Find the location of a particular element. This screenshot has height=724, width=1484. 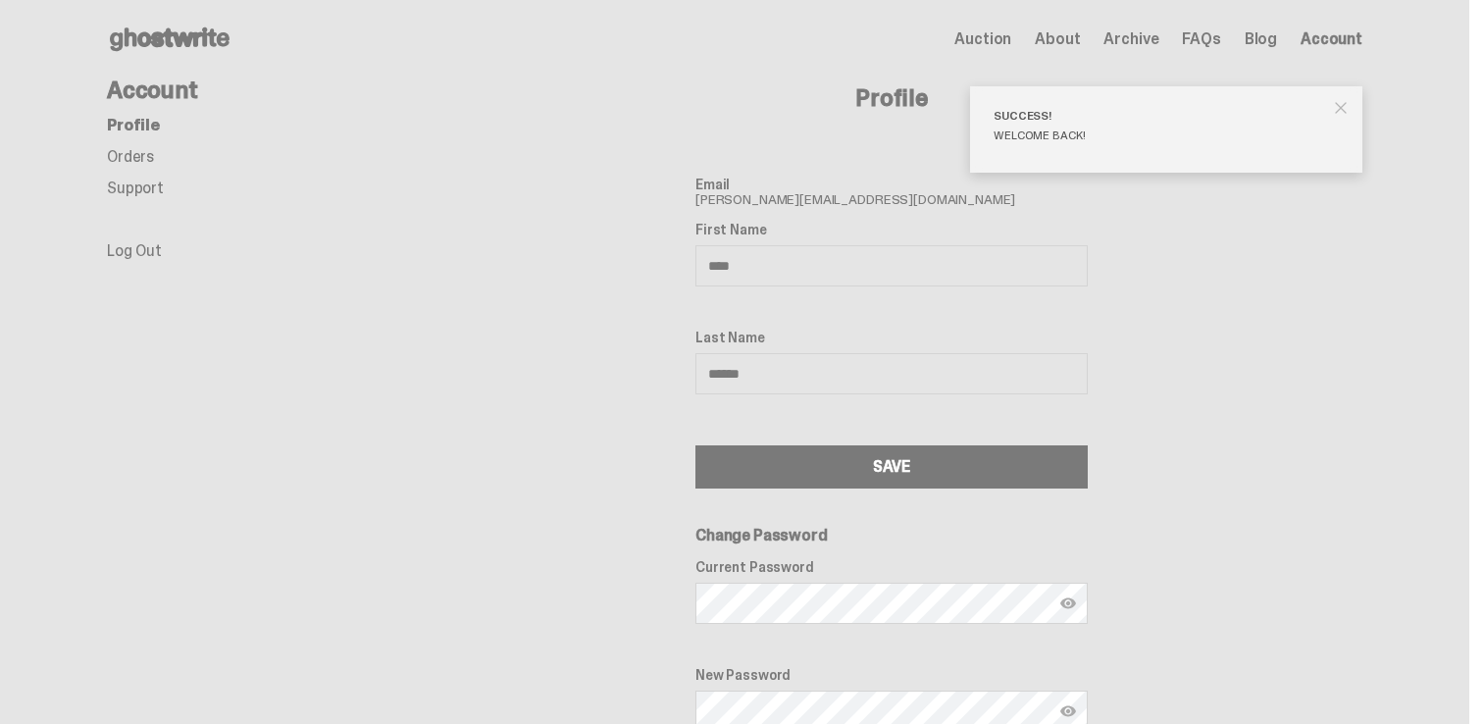

a: FAQs is located at coordinates (1200, 39).